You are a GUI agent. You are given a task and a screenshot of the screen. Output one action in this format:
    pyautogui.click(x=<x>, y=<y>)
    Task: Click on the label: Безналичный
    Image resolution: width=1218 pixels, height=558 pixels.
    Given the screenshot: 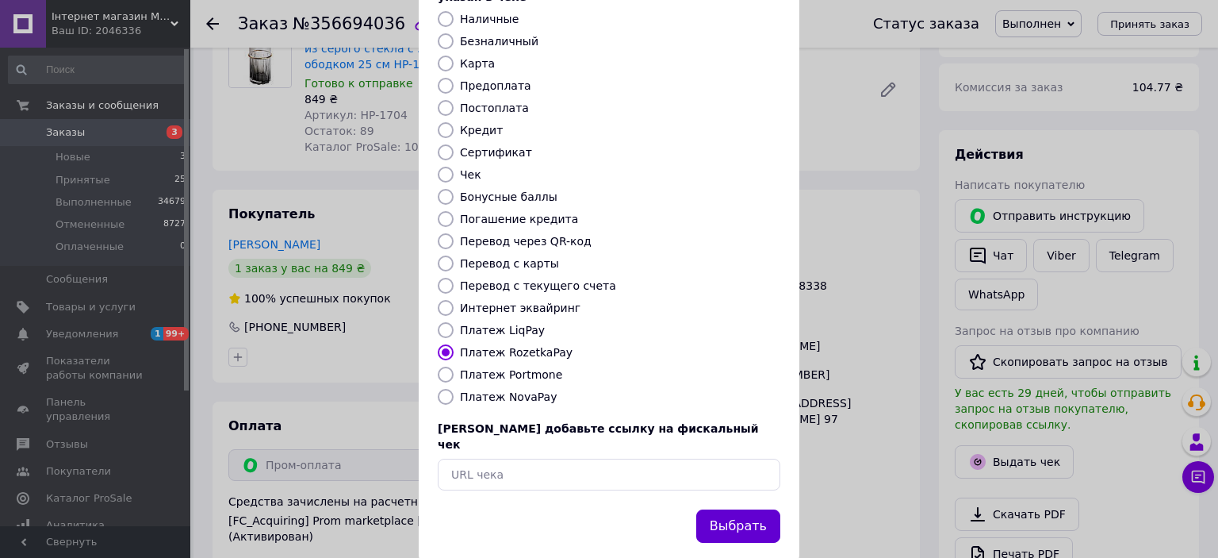 What is the action you would take?
    pyautogui.click(x=499, y=41)
    